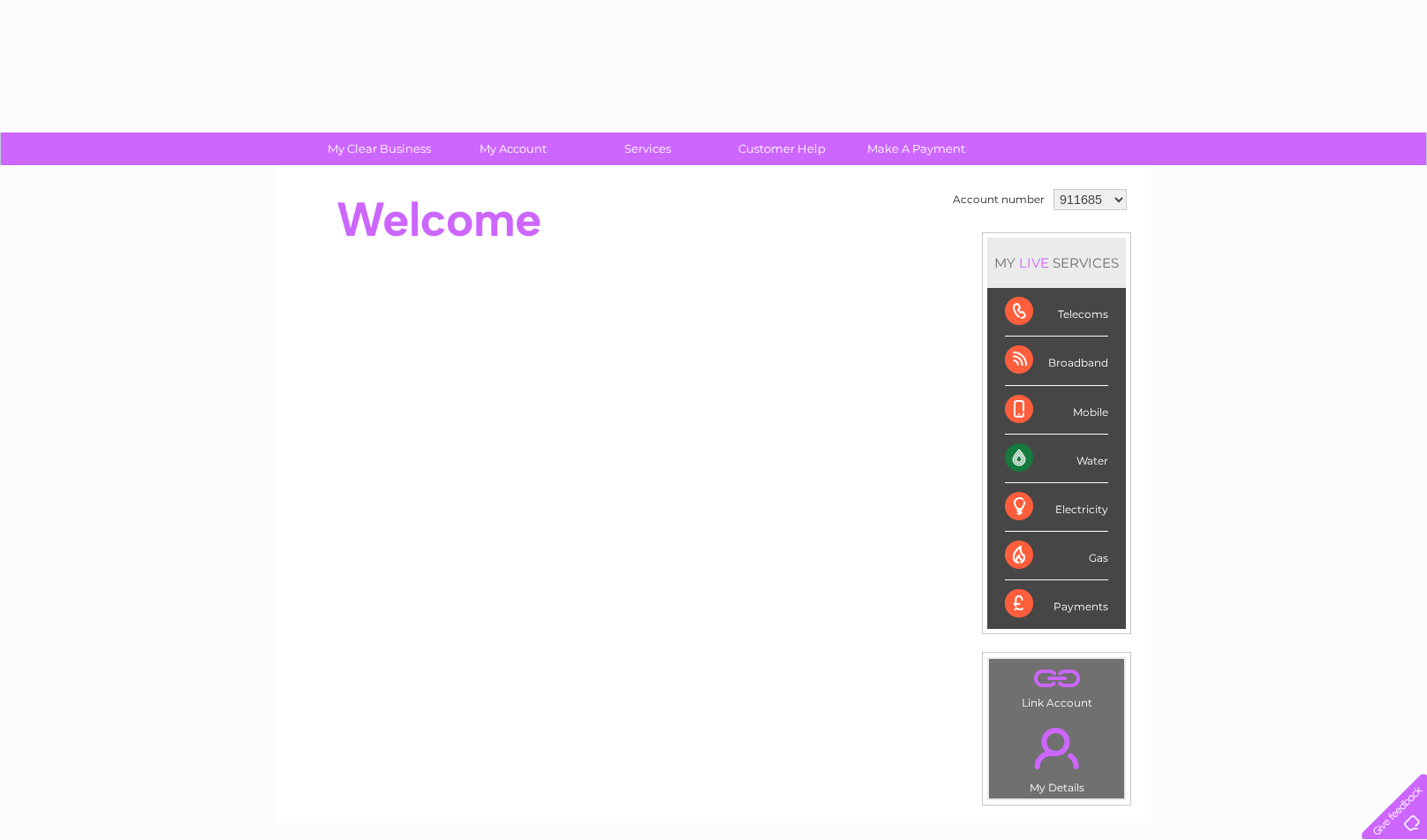  Describe the element at coordinates (781, 149) in the screenshot. I see `a: Customer Help` at that location.